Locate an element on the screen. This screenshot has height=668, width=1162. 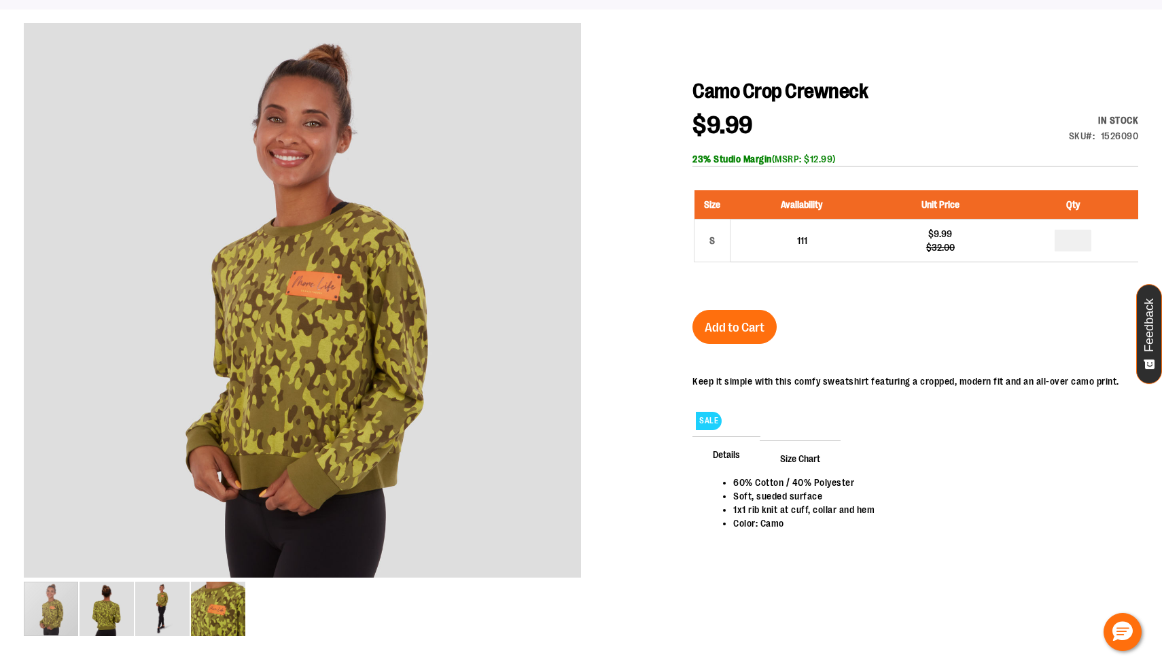
li: Soft, sueded surface is located at coordinates (929, 496).